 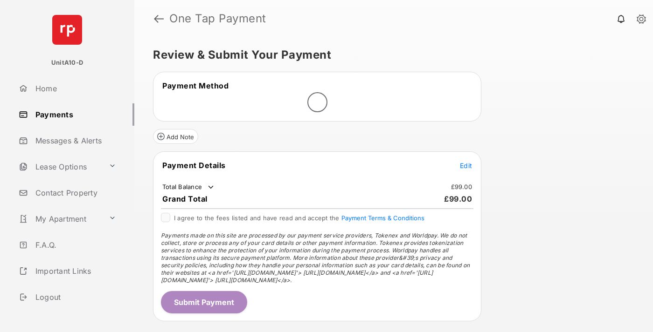 I want to click on a: Home, so click(x=75, y=89).